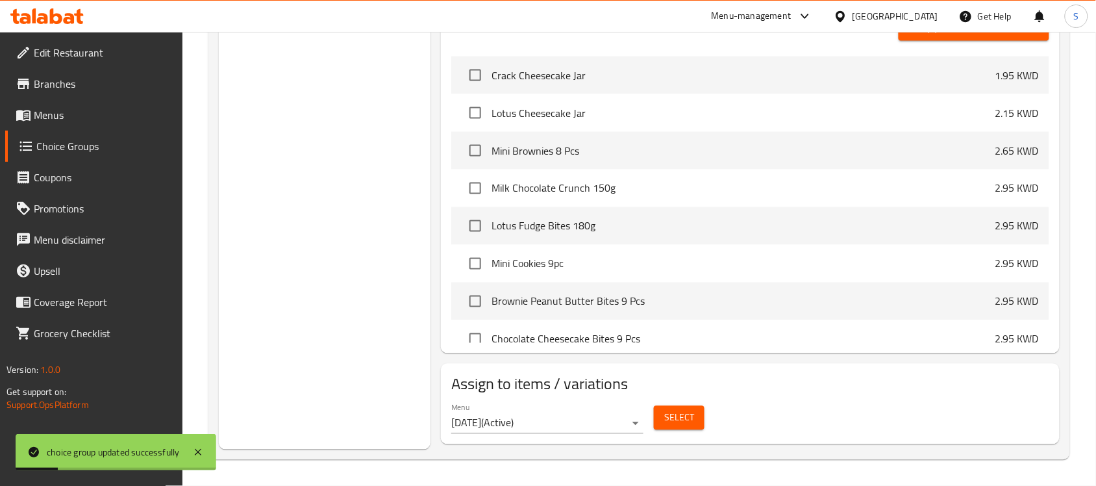  I want to click on p: 2.15 KWD, so click(1017, 113).